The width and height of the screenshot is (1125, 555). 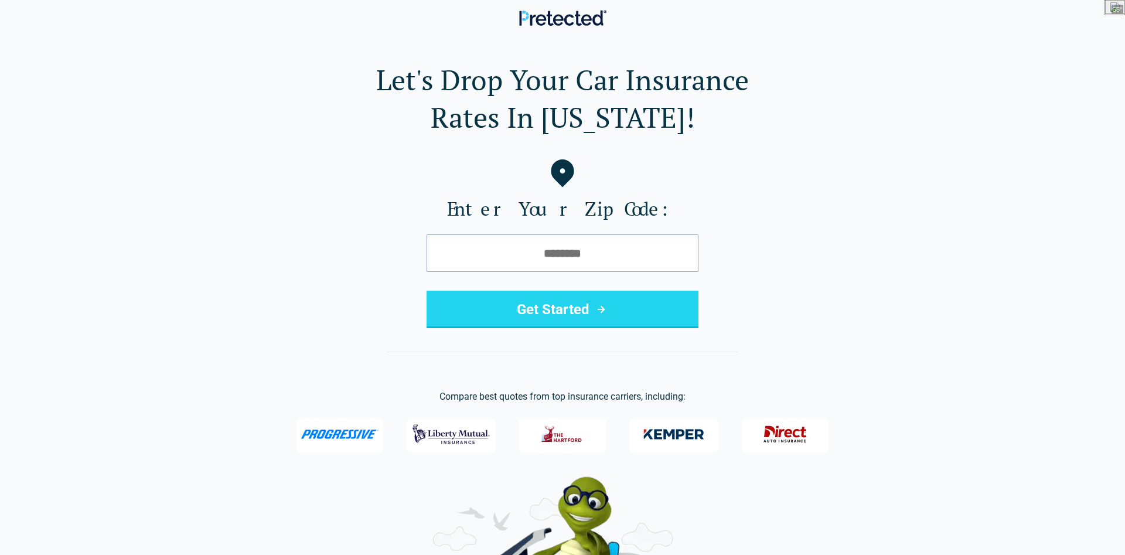 What do you see at coordinates (1118, 9) in the screenshot?
I see `div: 65°` at bounding box center [1118, 9].